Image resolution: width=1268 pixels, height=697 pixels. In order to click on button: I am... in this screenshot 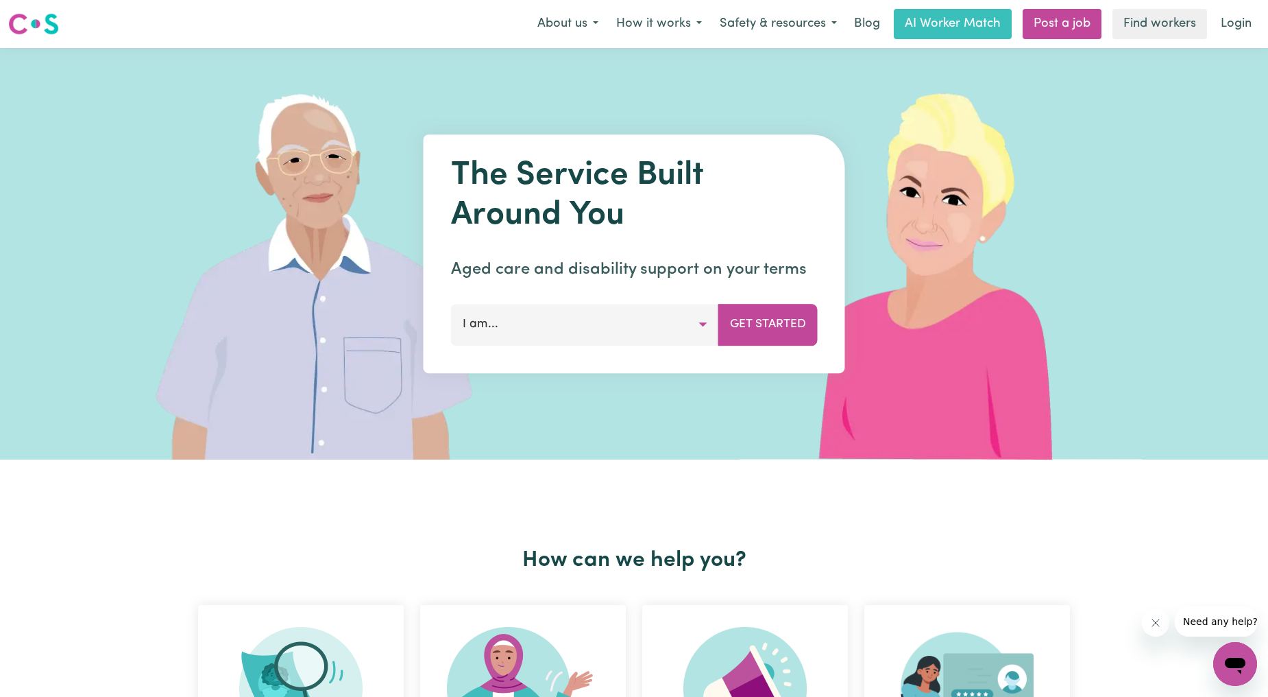, I will do `click(585, 324)`.